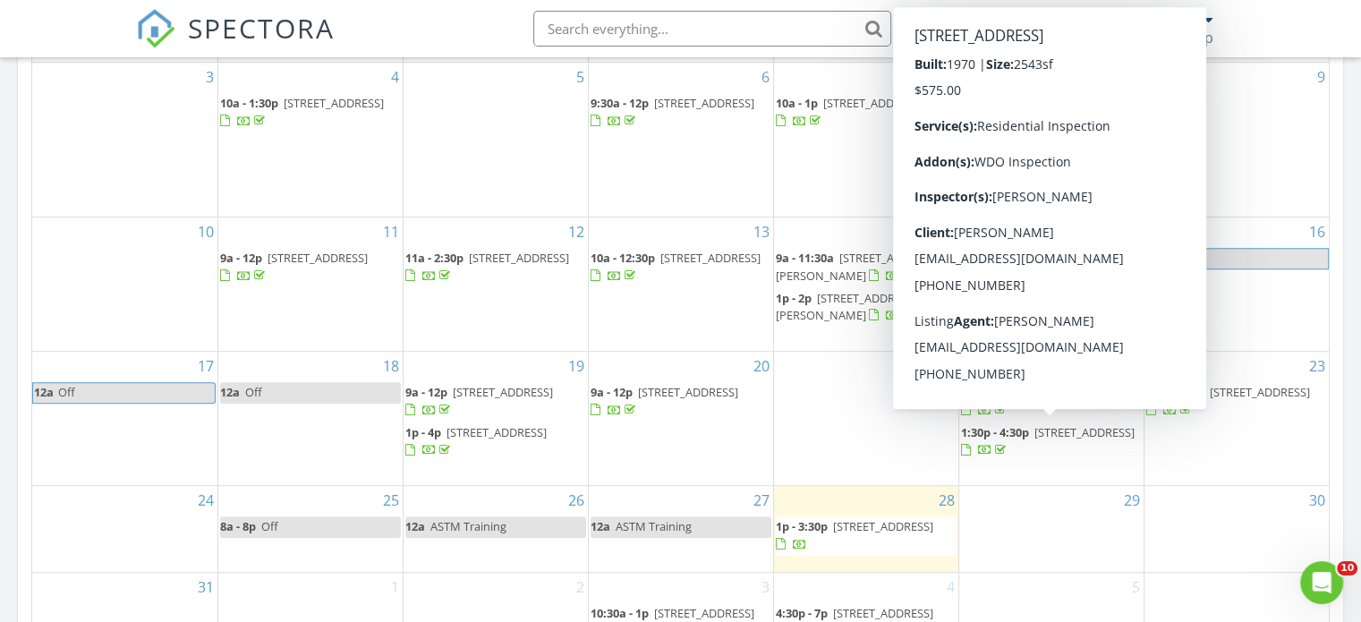 The image size is (1361, 622). I want to click on a: Go to August 21, 2025, so click(946, 366).